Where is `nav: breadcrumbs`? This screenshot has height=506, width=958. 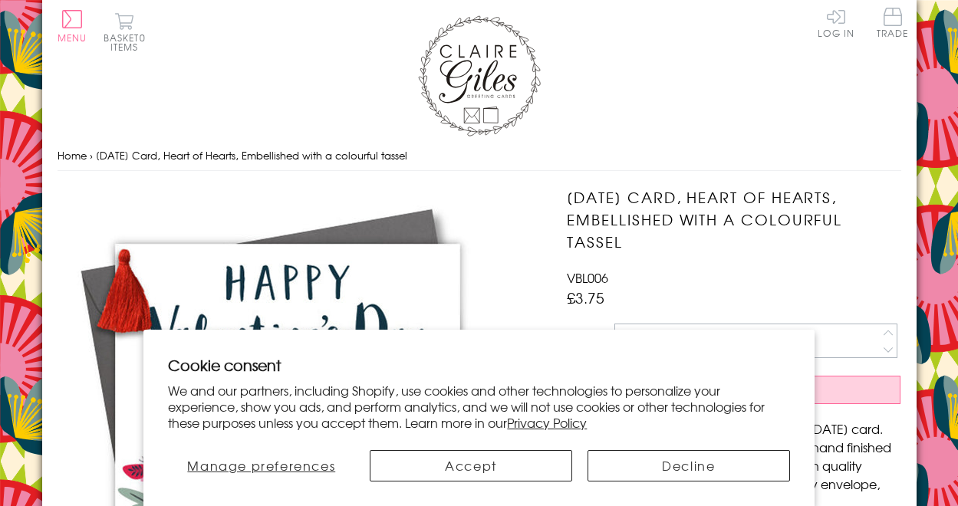
nav: breadcrumbs is located at coordinates (479, 156).